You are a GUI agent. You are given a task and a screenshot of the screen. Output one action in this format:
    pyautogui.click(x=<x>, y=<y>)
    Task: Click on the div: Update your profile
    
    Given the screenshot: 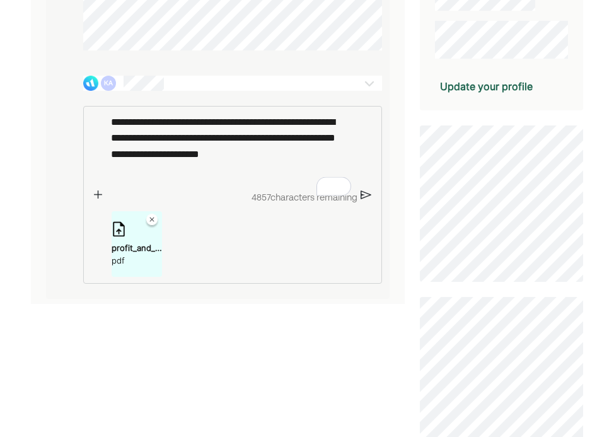 What is the action you would take?
    pyautogui.click(x=486, y=86)
    